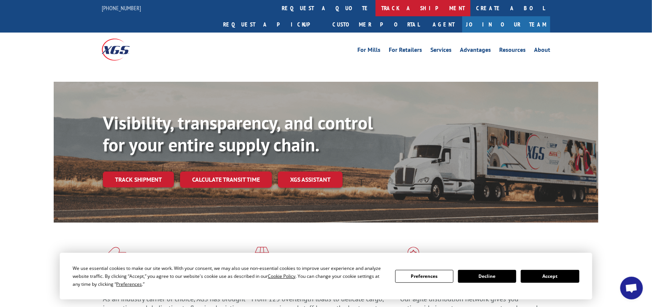 The width and height of the screenshot is (652, 307). What do you see at coordinates (326, 276) in the screenshot?
I see `div: Cookie Consent Prompt` at bounding box center [326, 276].